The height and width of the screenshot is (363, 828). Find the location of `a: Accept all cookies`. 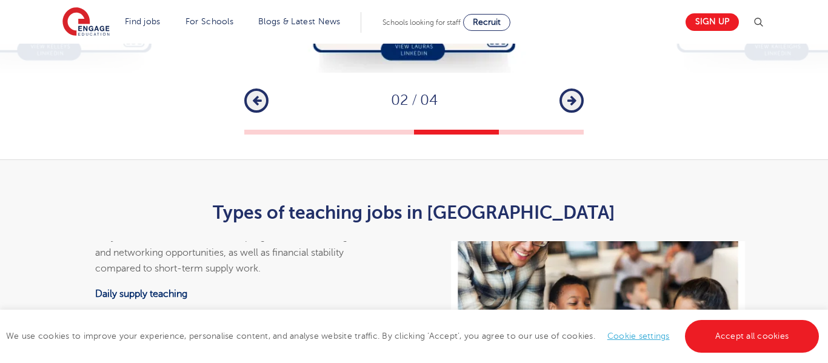

a: Accept all cookies is located at coordinates (752, 336).